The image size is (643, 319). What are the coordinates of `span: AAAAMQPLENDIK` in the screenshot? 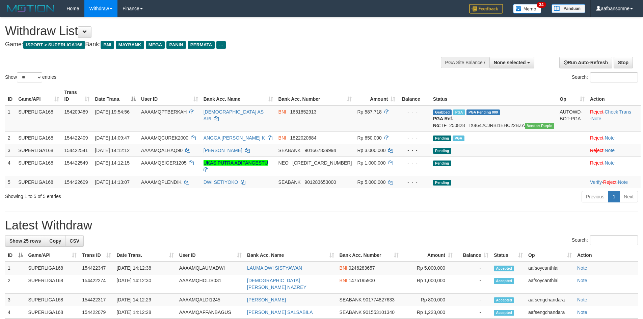 It's located at (161, 182).